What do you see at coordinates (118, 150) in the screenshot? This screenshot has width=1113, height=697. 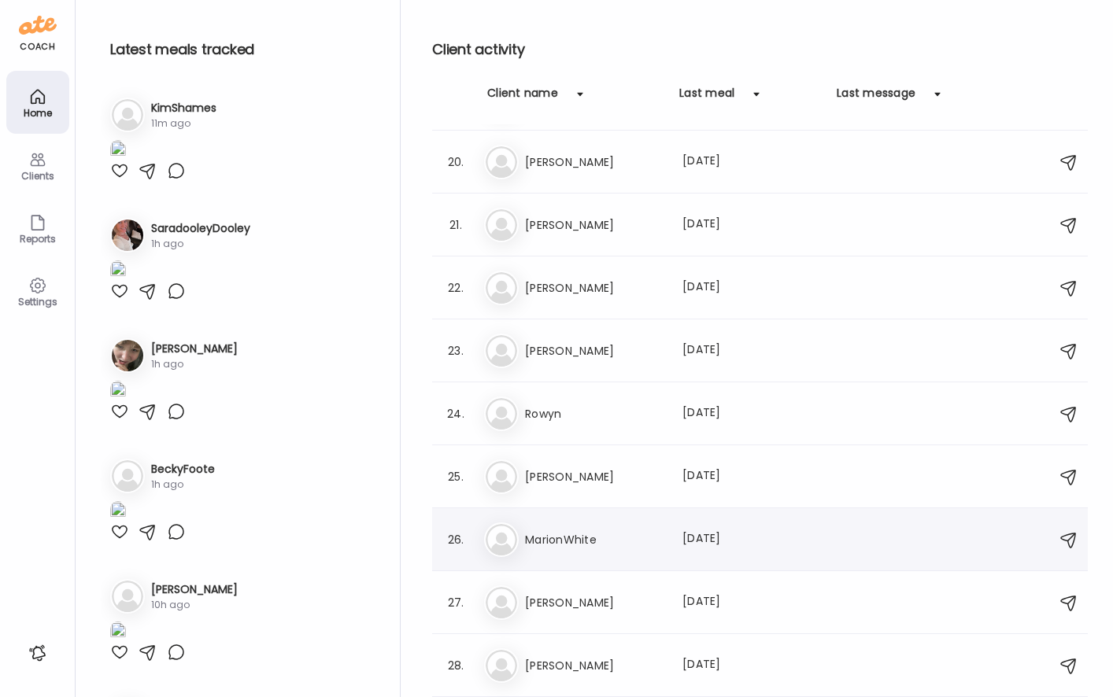 I see `img: images%2FtVvR8qw0WGQXzhI19RVnSNdNYhJ3%2F9xNJVVPGEliQbKK0LGZH%2FutXGFZfSB6JdxYnLOTkf_1080` at bounding box center [118, 150].